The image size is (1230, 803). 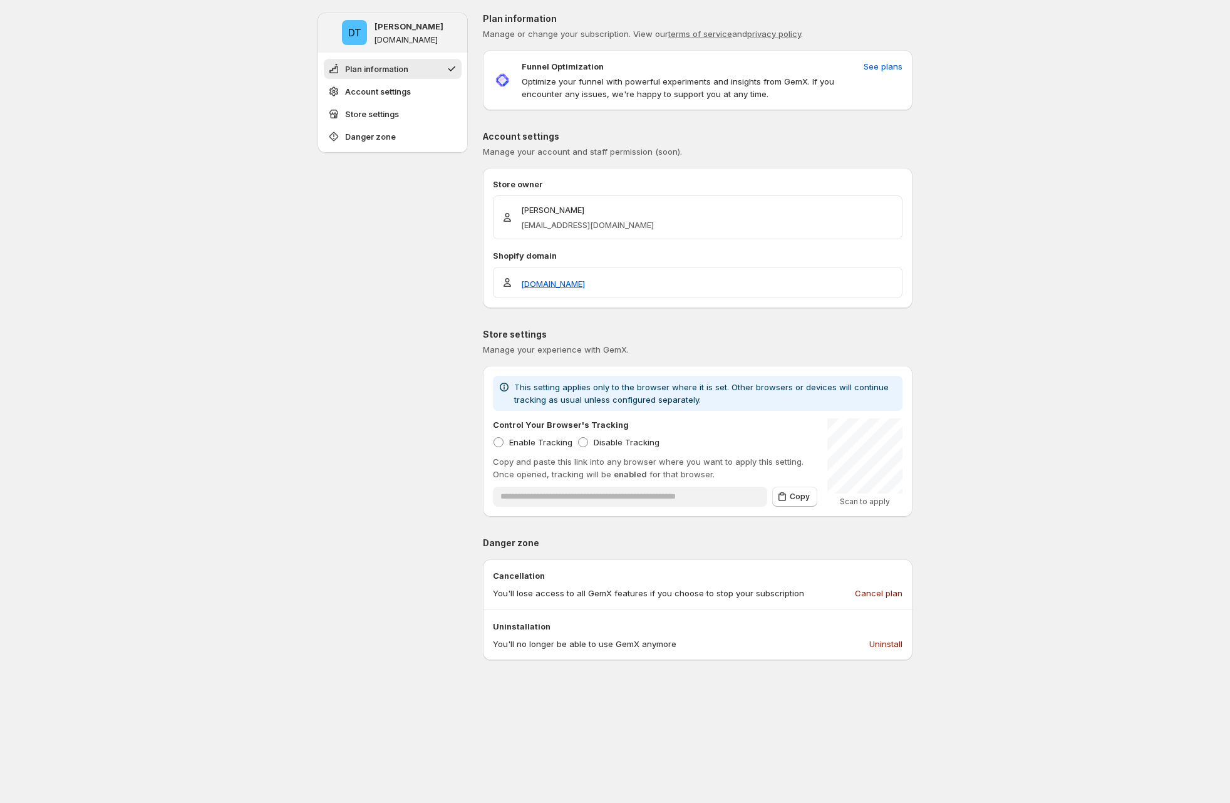 What do you see at coordinates (630, 474) in the screenshot?
I see `span: enabled` at bounding box center [630, 474].